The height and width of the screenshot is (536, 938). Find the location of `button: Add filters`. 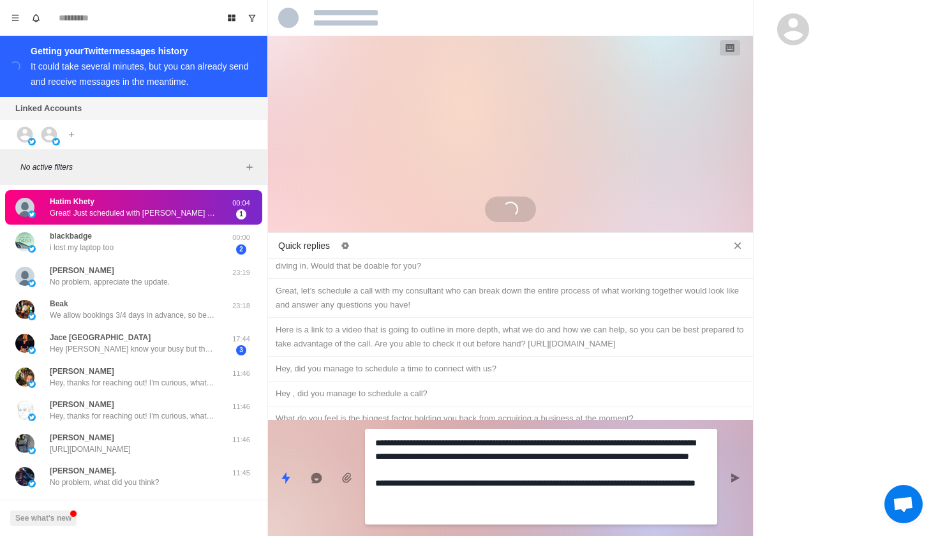

button: Add filters is located at coordinates (249, 167).